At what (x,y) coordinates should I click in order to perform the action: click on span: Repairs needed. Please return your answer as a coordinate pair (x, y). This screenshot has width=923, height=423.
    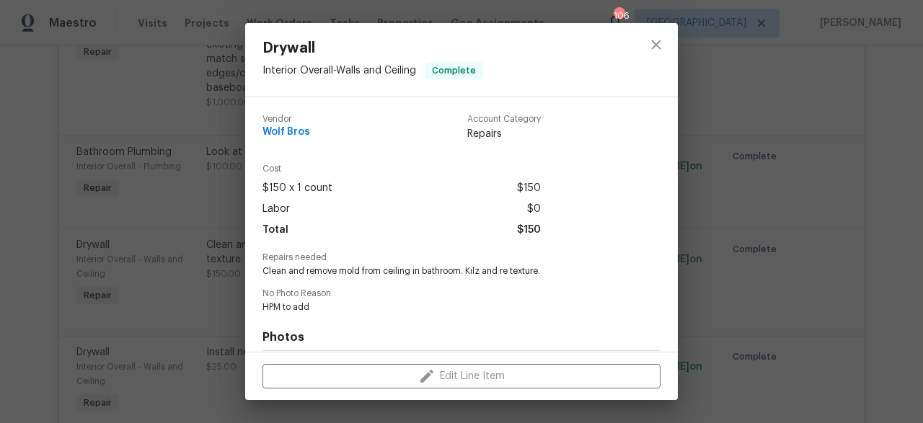
    Looking at the image, I should click on (461, 257).